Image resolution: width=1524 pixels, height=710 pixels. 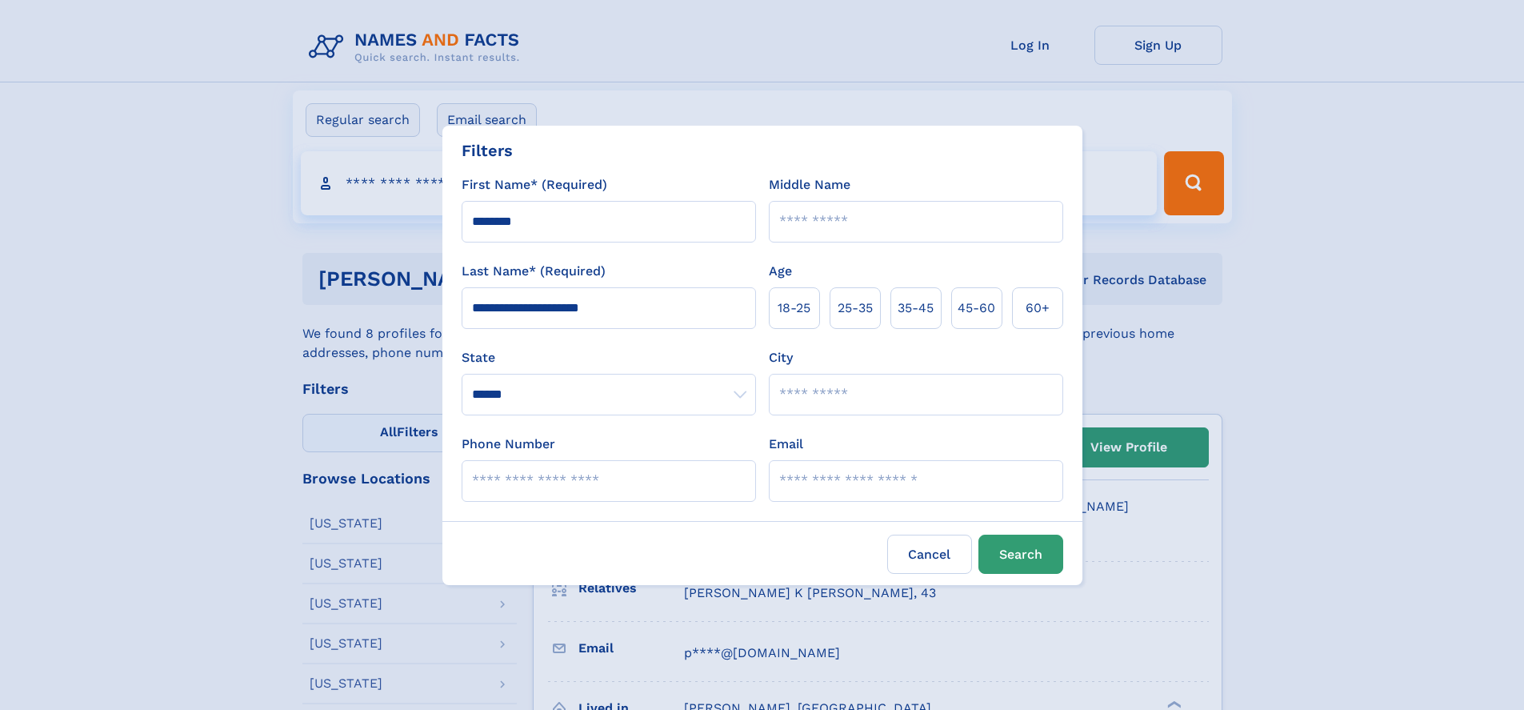 What do you see at coordinates (780, 271) in the screenshot?
I see `label: Age` at bounding box center [780, 271].